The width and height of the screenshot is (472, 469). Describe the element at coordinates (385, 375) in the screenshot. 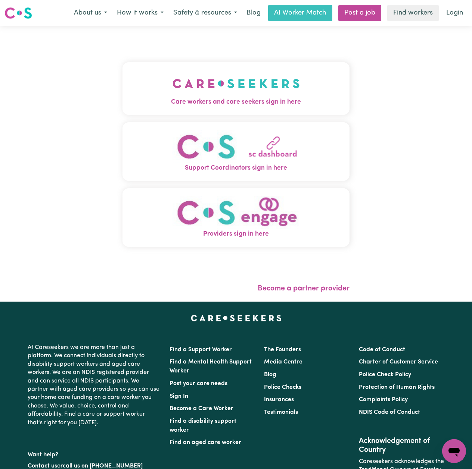

I see `a: Police Check Policy` at that location.